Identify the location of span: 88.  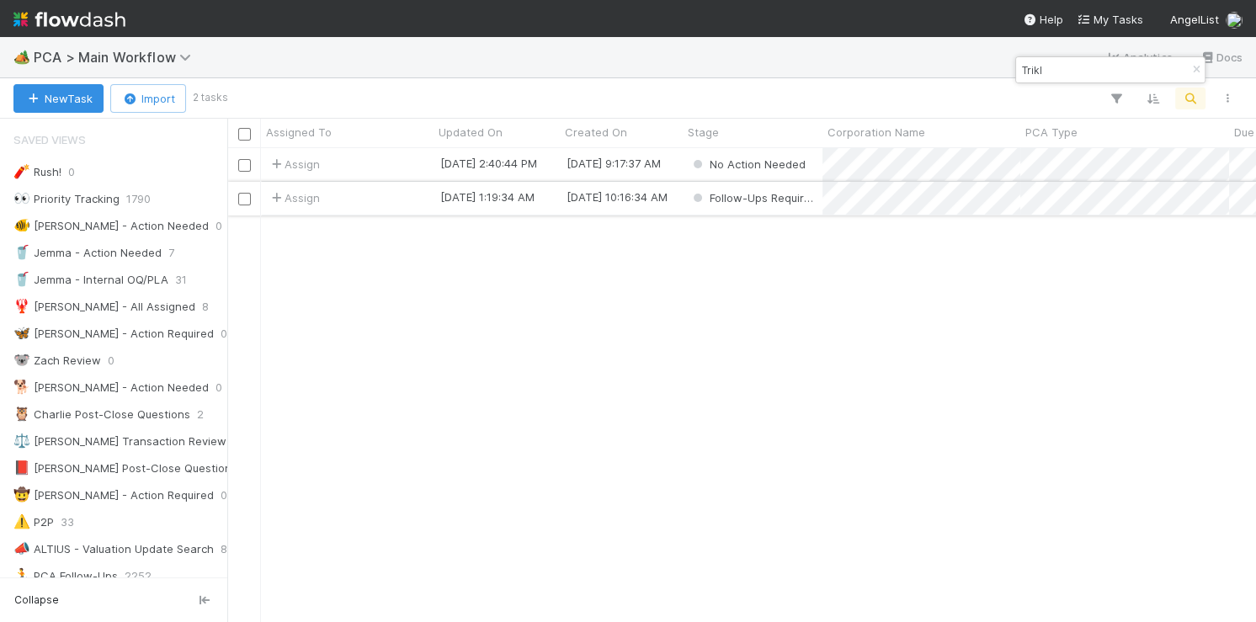
(227, 549).